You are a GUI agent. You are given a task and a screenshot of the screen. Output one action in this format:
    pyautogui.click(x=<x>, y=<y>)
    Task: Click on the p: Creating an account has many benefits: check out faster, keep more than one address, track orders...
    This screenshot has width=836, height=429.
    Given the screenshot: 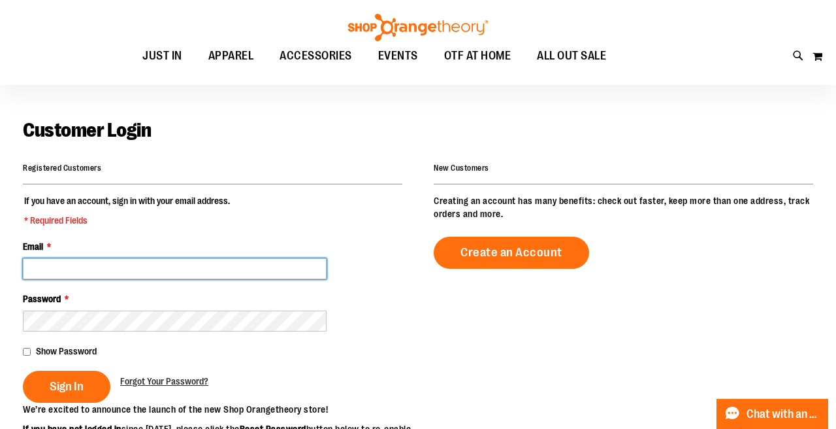 What is the action you would take?
    pyautogui.click(x=623, y=207)
    